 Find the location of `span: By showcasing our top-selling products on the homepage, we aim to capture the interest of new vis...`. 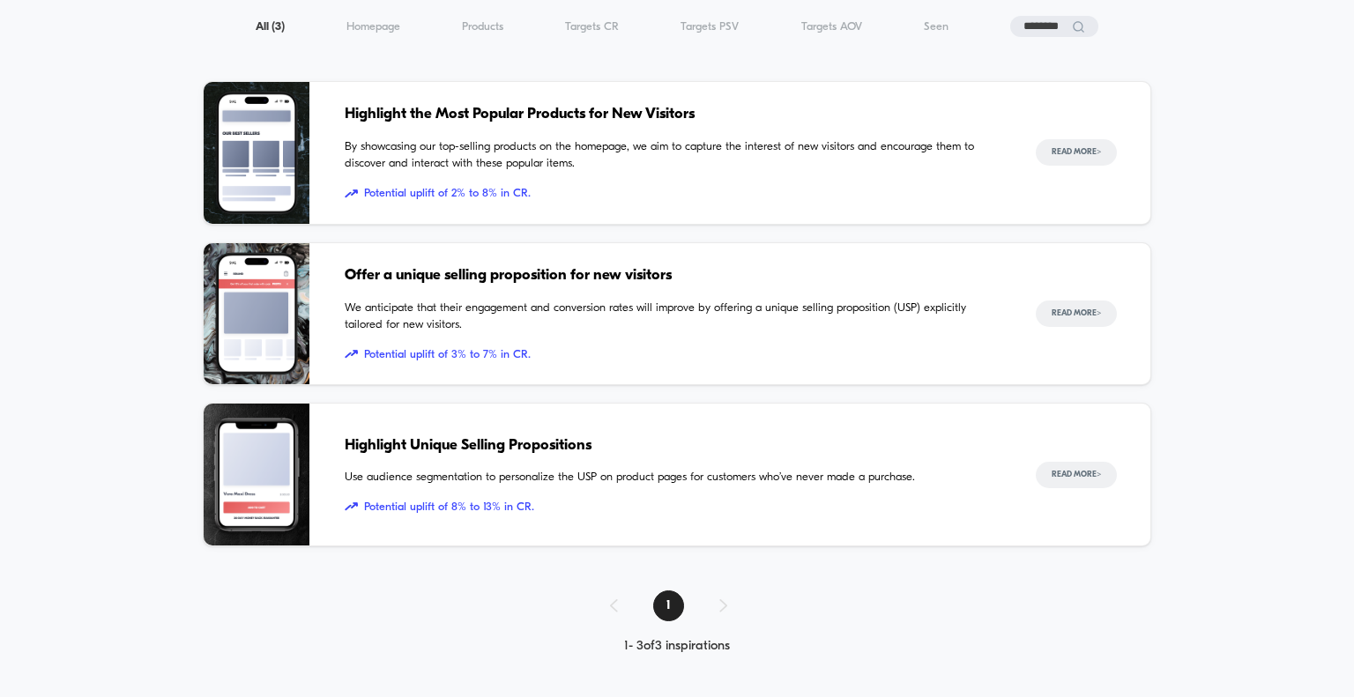

span: By showcasing our top-selling products on the homepage, we aim to capture the interest of new vis... is located at coordinates (672, 155).